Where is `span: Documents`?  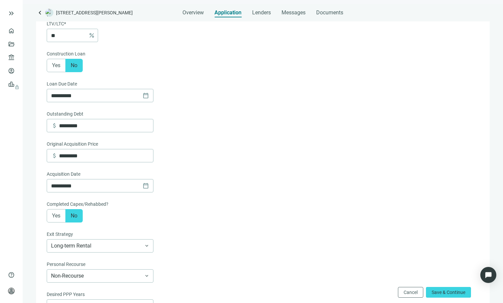 span: Documents is located at coordinates (330, 13).